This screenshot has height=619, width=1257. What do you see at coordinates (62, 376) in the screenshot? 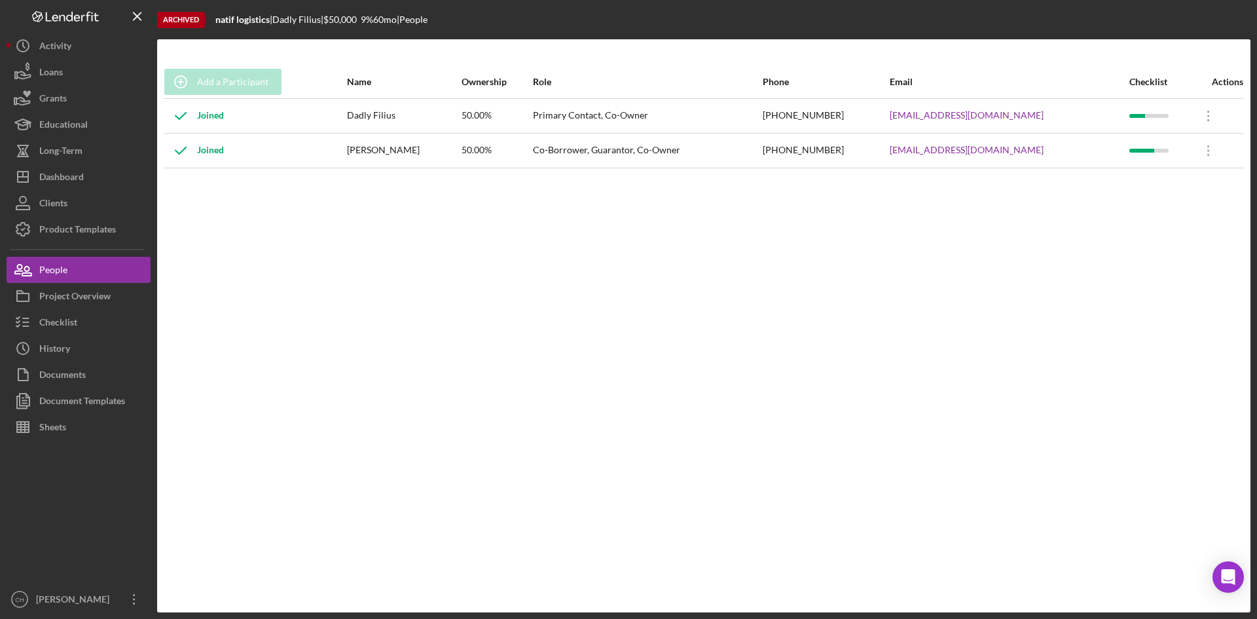
I see `div: Documents` at bounding box center [62, 376].